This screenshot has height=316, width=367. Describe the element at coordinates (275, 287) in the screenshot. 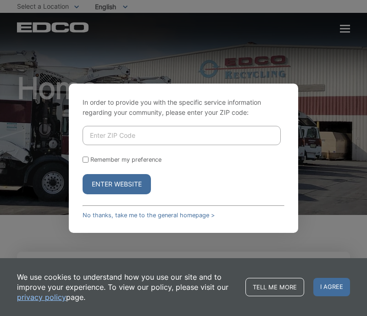

I see `a: Tell me more` at that location.